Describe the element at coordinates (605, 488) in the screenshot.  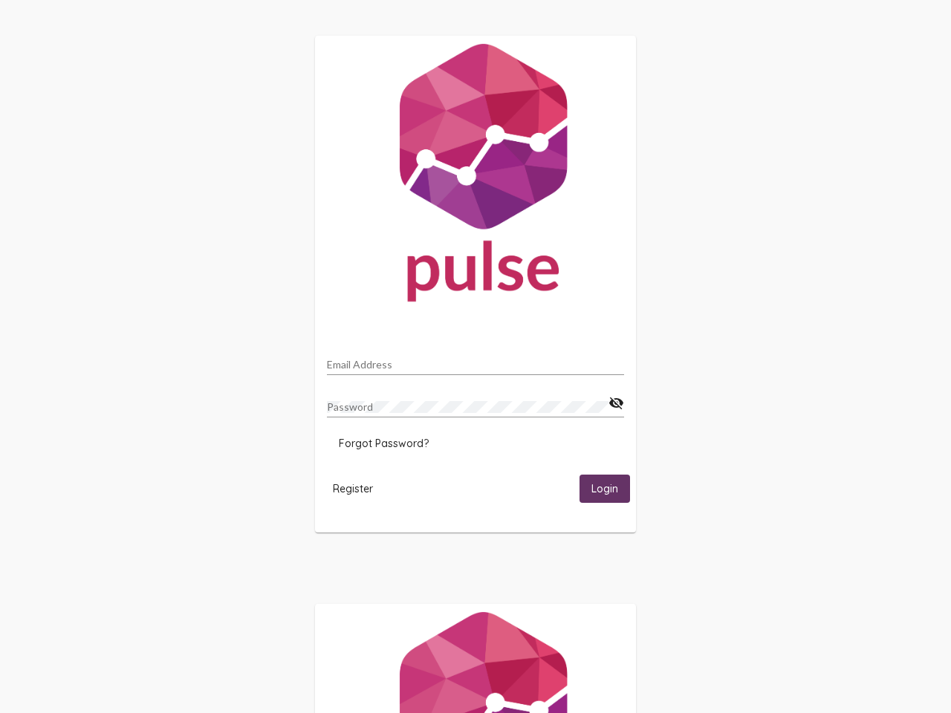
I see `button: Login` at that location.